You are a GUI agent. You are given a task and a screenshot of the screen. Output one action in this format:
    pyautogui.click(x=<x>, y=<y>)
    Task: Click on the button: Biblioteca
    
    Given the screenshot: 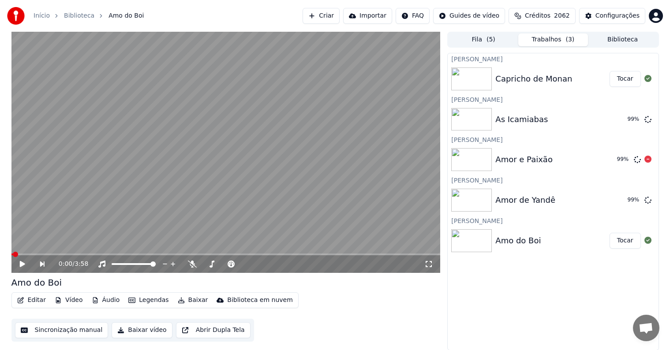 What is the action you would take?
    pyautogui.click(x=623, y=40)
    